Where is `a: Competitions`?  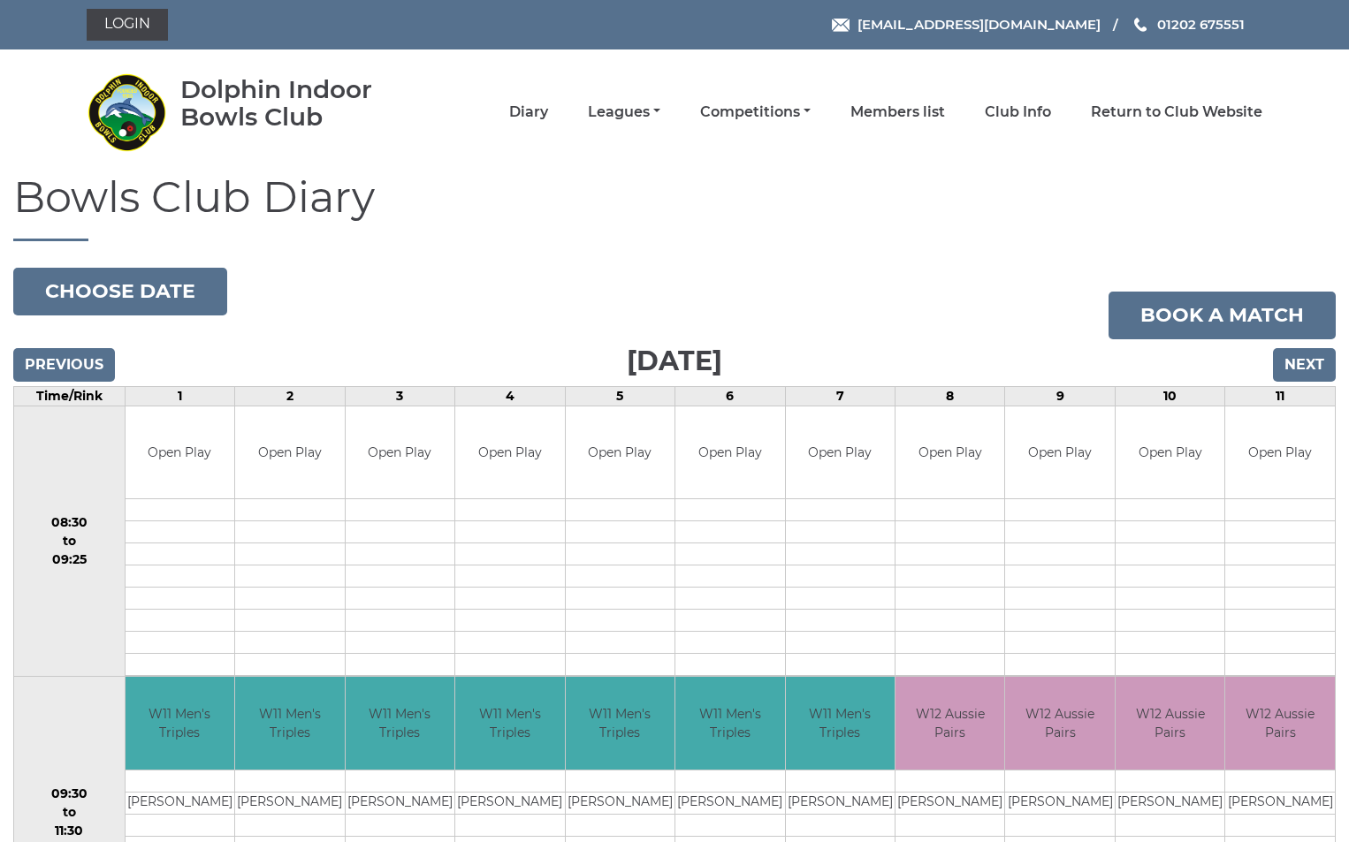
a: Competitions is located at coordinates (755, 112).